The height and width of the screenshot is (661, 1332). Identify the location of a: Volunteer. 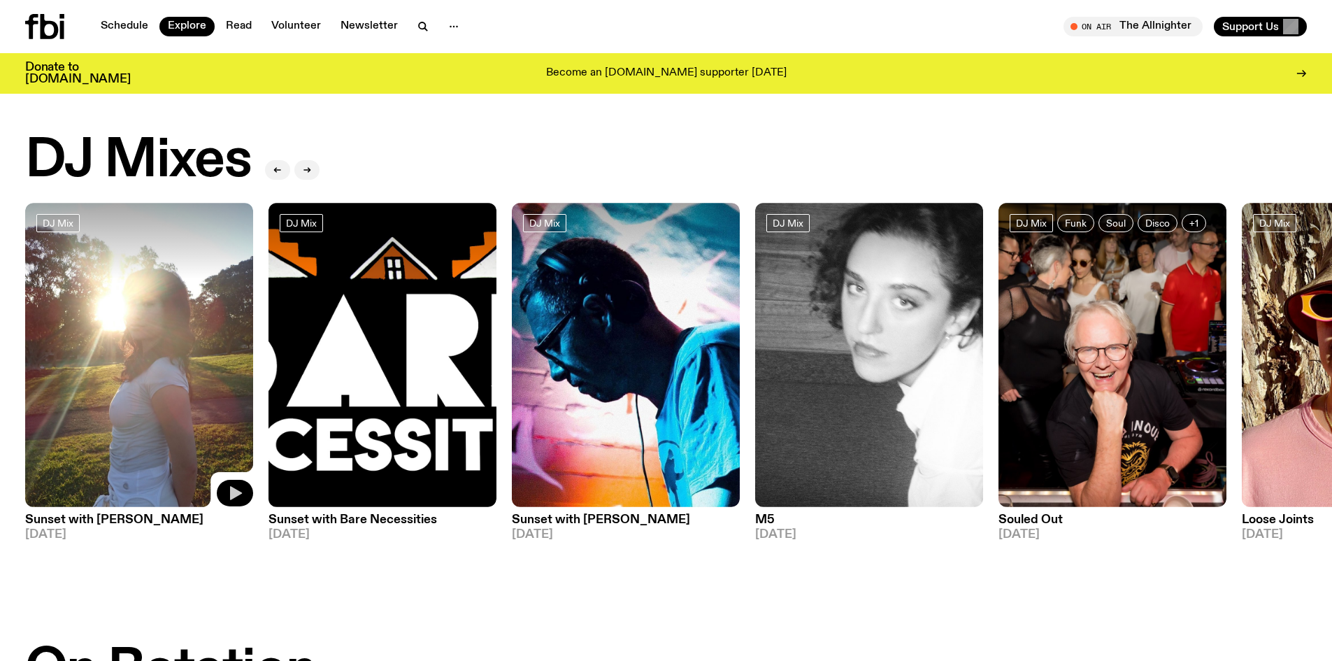
(296, 27).